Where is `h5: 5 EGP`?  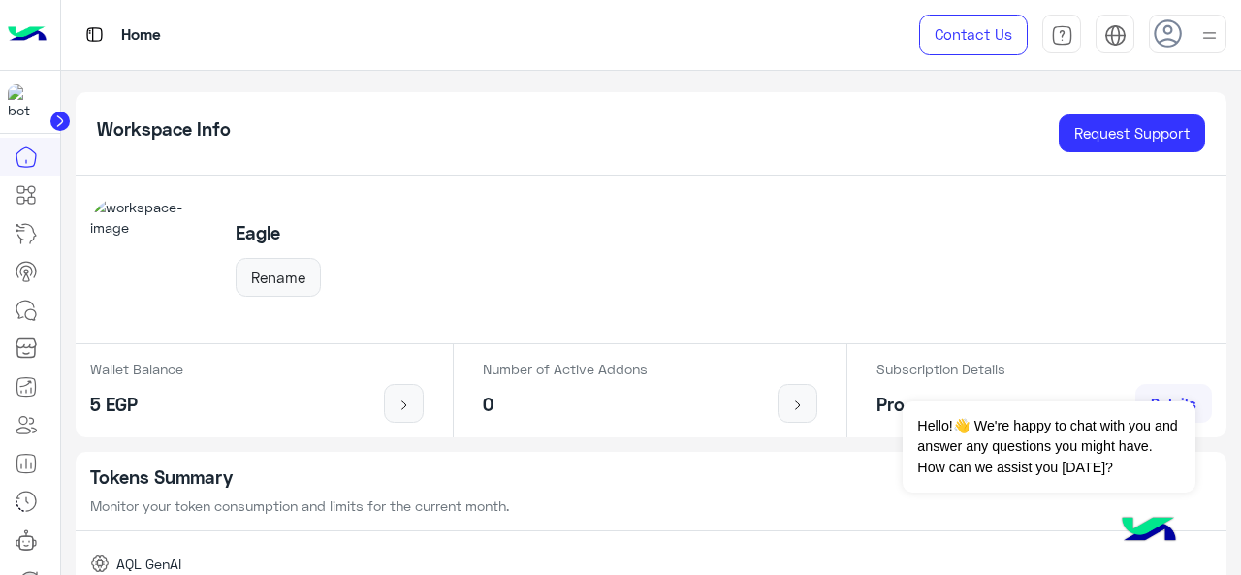
h5: 5 EGP is located at coordinates (137, 404).